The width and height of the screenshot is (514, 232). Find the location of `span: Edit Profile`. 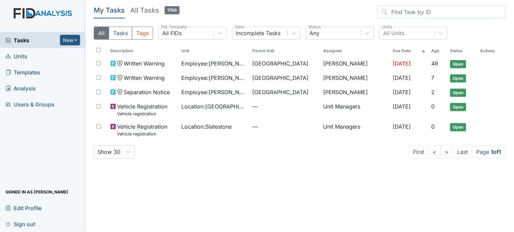

span: Edit Profile is located at coordinates (24, 208).